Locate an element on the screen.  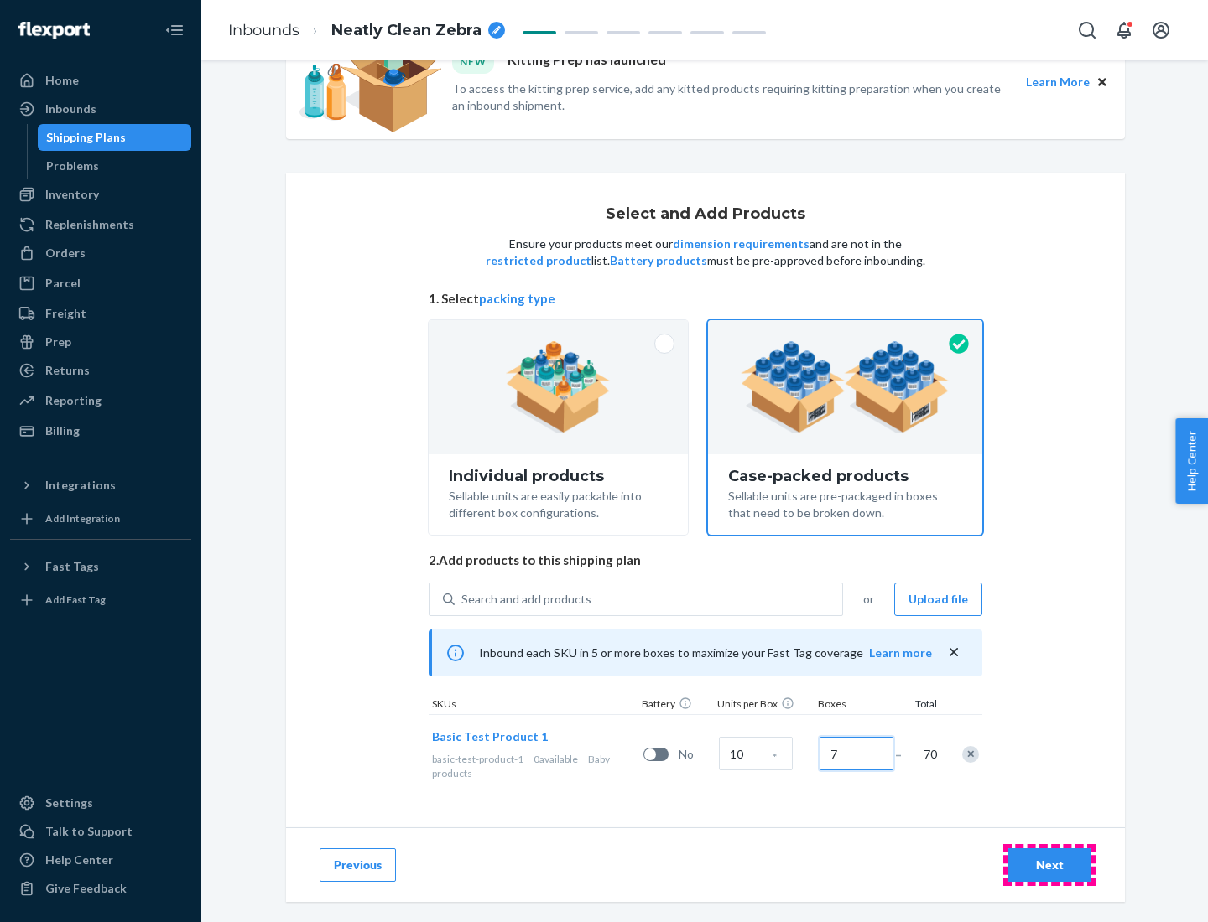
a: Orders is located at coordinates (101, 253).